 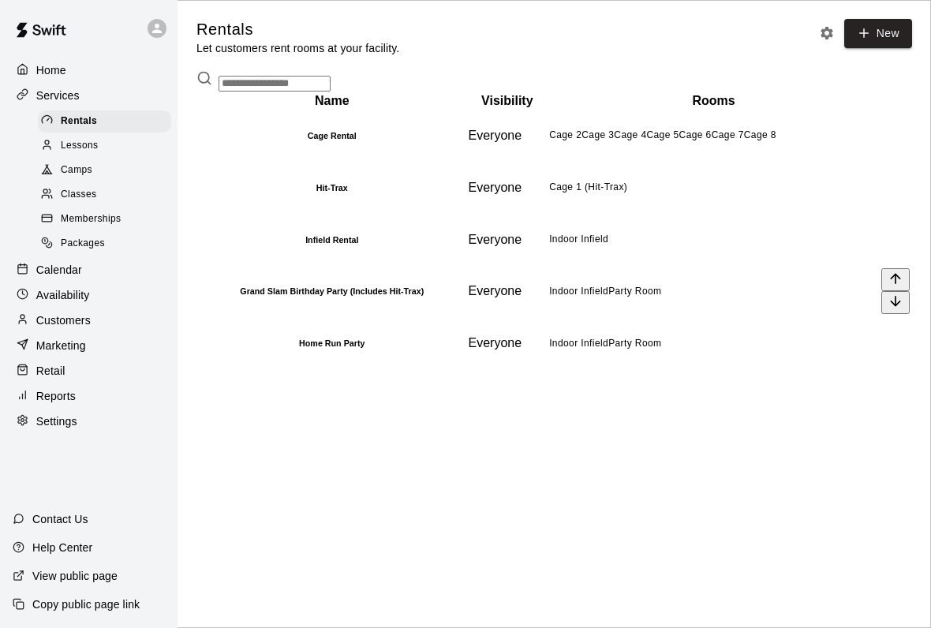 What do you see at coordinates (63, 320) in the screenshot?
I see `p: Customers` at bounding box center [63, 320].